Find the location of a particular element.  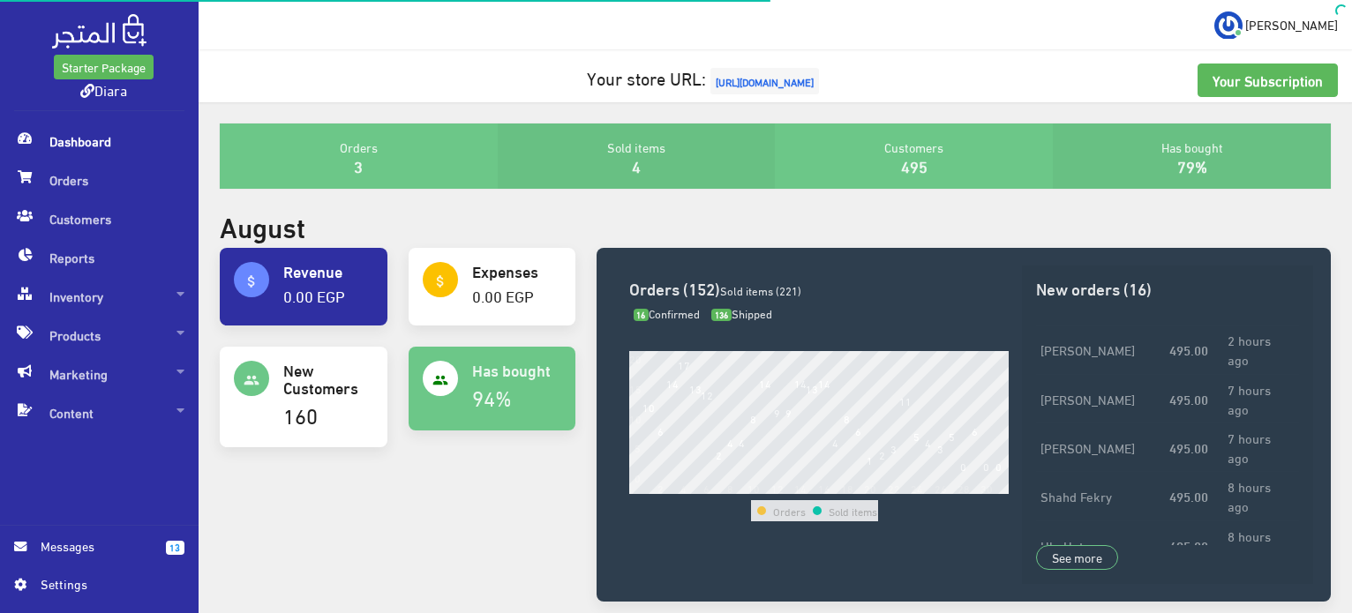

div: 22 is located at coordinates (894, 488).